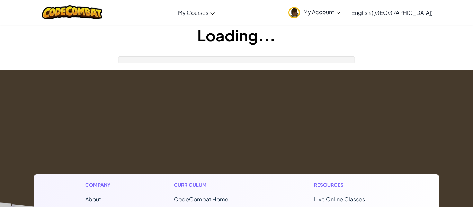  I want to click on a: About, so click(93, 199).